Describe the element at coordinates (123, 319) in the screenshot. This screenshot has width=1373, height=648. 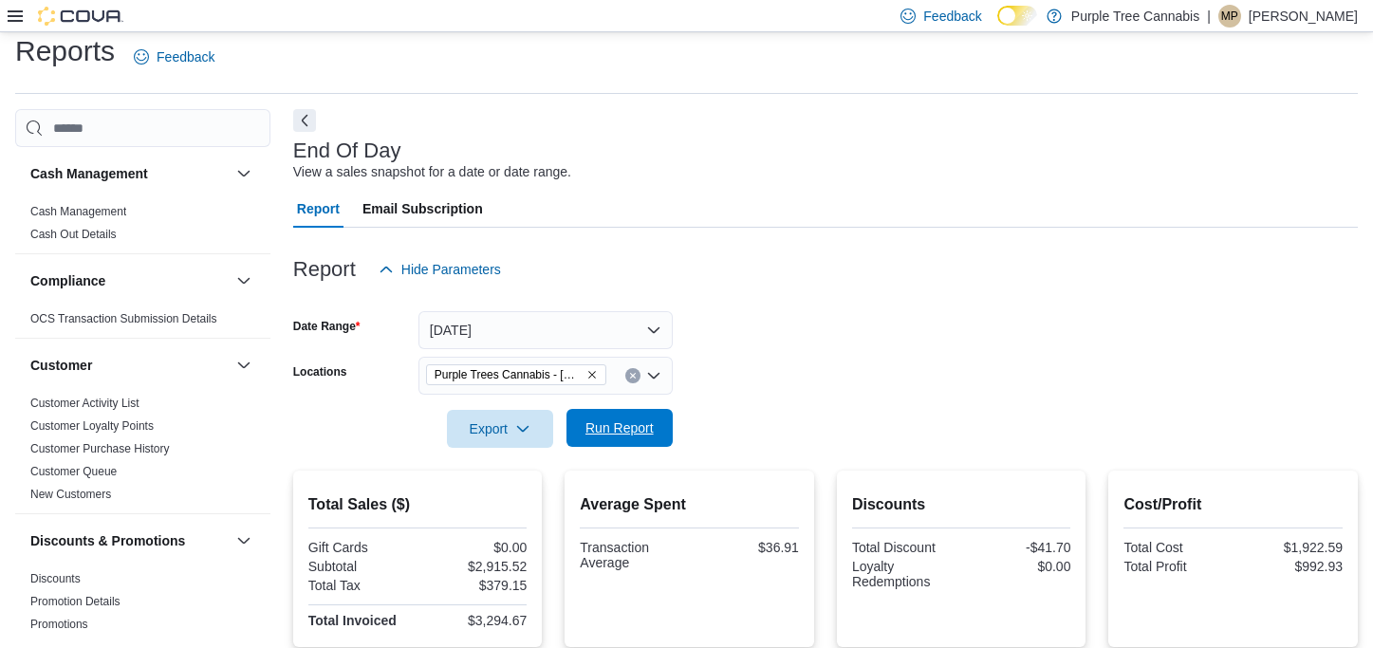
I see `span: OCS Transaction Submission Details` at that location.